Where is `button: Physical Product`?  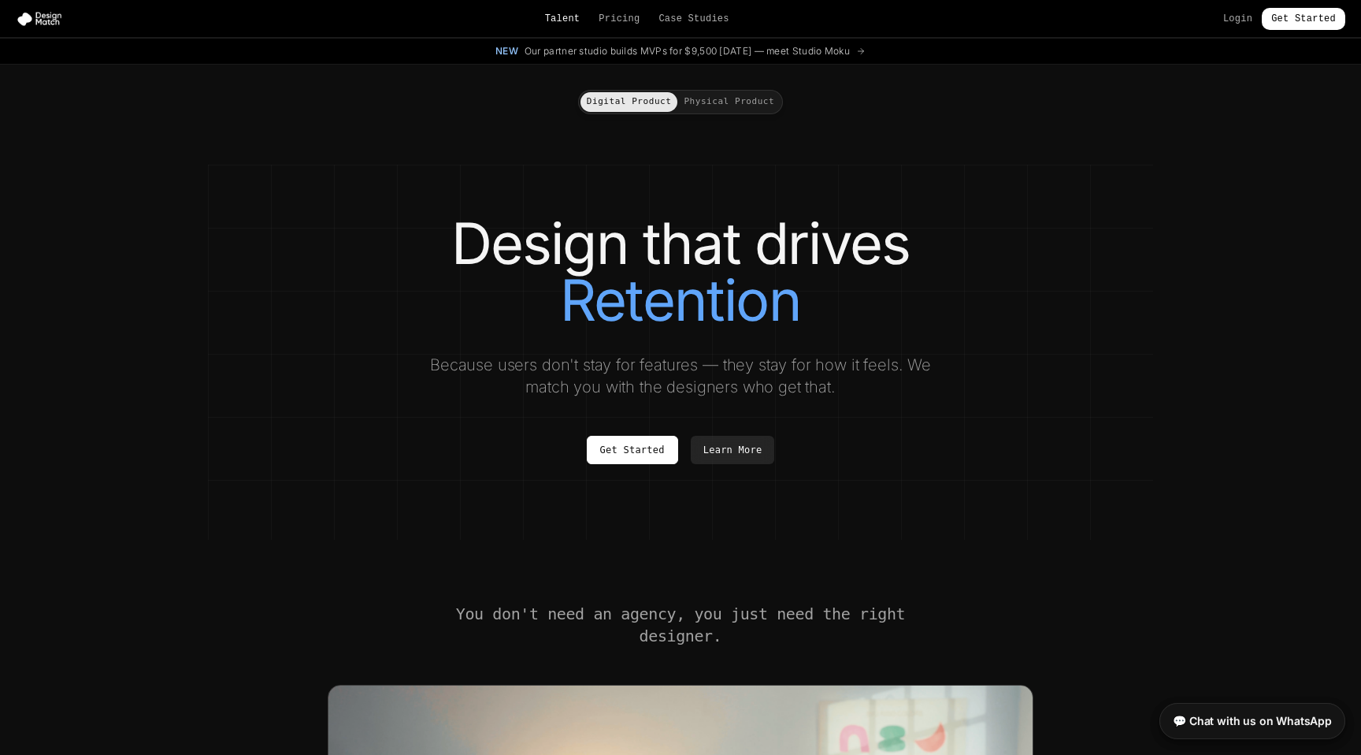
button: Physical Product is located at coordinates (729, 102).